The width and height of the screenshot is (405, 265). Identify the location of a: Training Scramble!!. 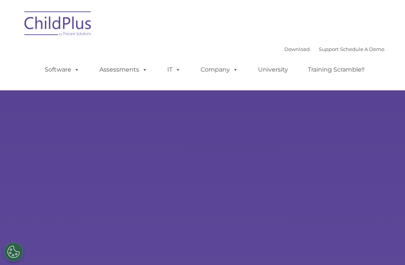
(336, 70).